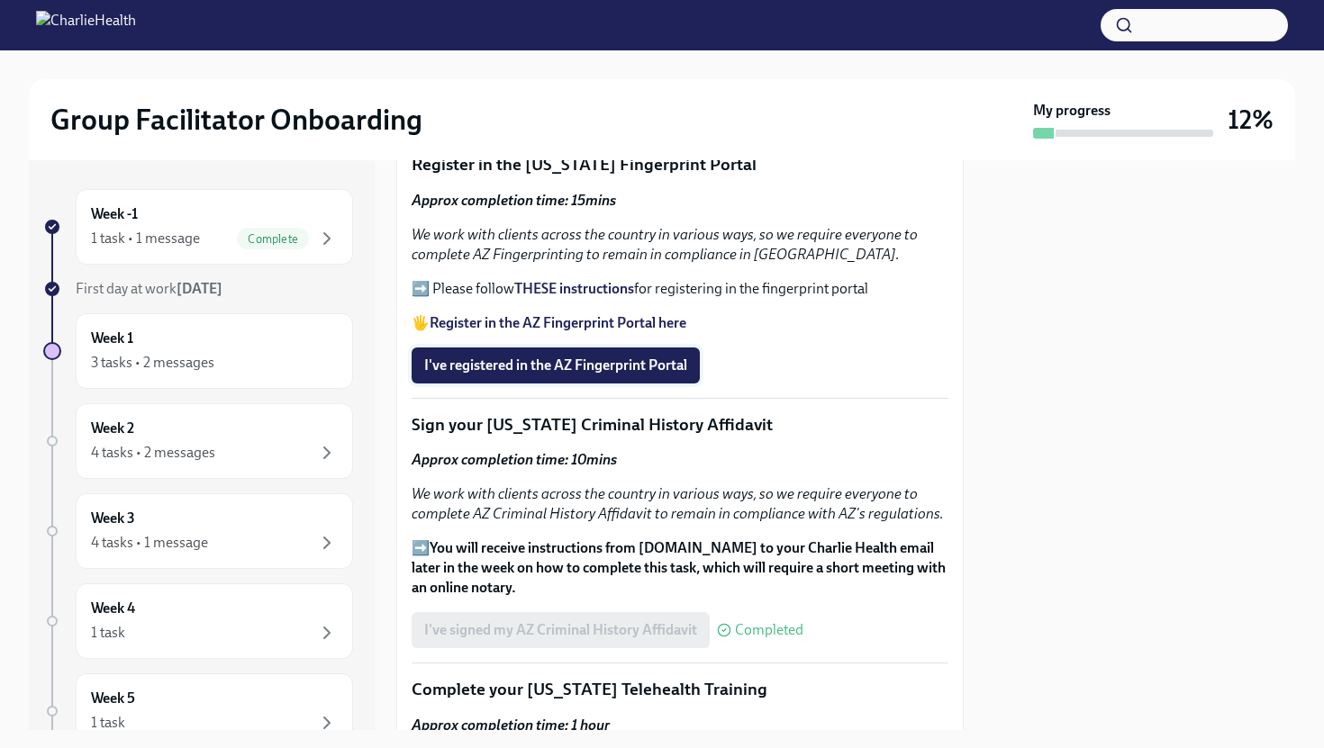 The image size is (1324, 748). What do you see at coordinates (114, 214) in the screenshot?
I see `h6: Week -1` at bounding box center [114, 214].